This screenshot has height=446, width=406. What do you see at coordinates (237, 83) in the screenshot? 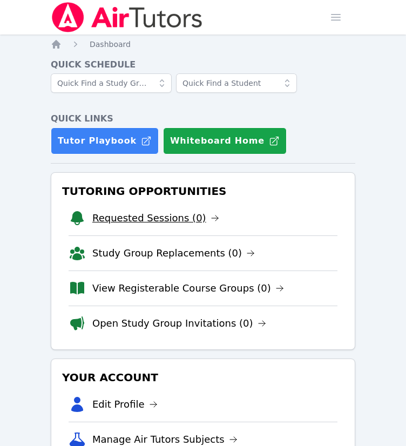
I see `input: Quick Find a Student` at bounding box center [237, 83].